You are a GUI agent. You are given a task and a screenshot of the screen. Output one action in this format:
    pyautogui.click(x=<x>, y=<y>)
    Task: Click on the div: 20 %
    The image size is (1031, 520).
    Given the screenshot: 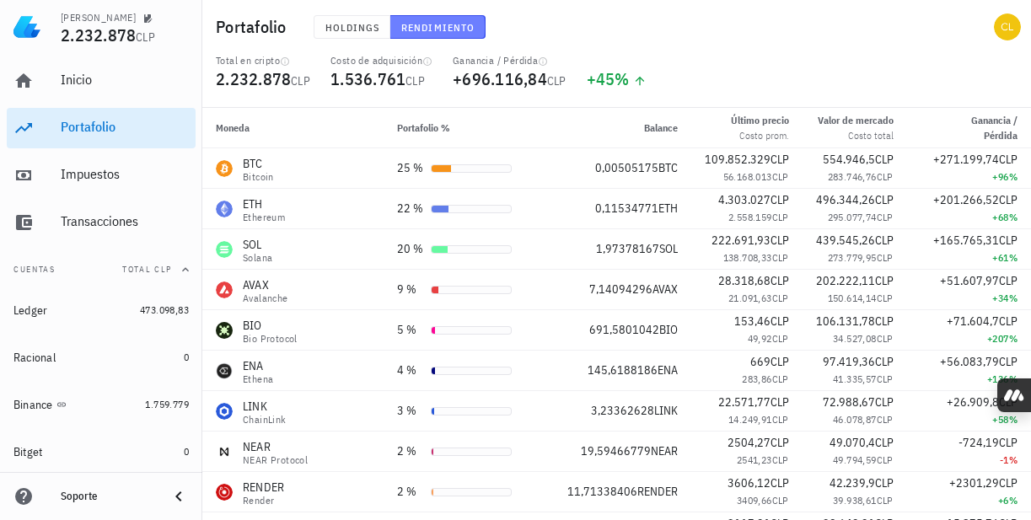 What is the action you would take?
    pyautogui.click(x=411, y=249)
    